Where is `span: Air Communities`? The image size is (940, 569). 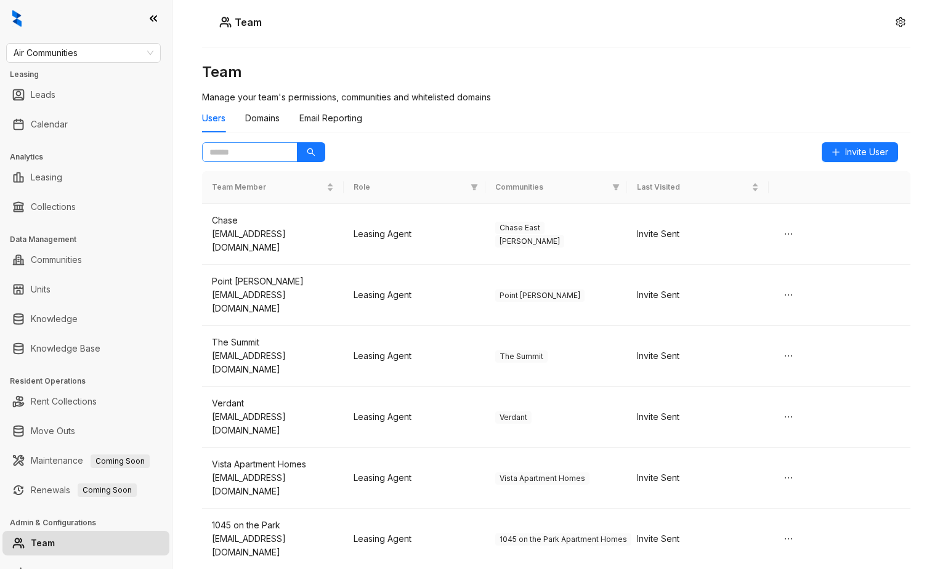
span: Air Communities is located at coordinates (83, 53).